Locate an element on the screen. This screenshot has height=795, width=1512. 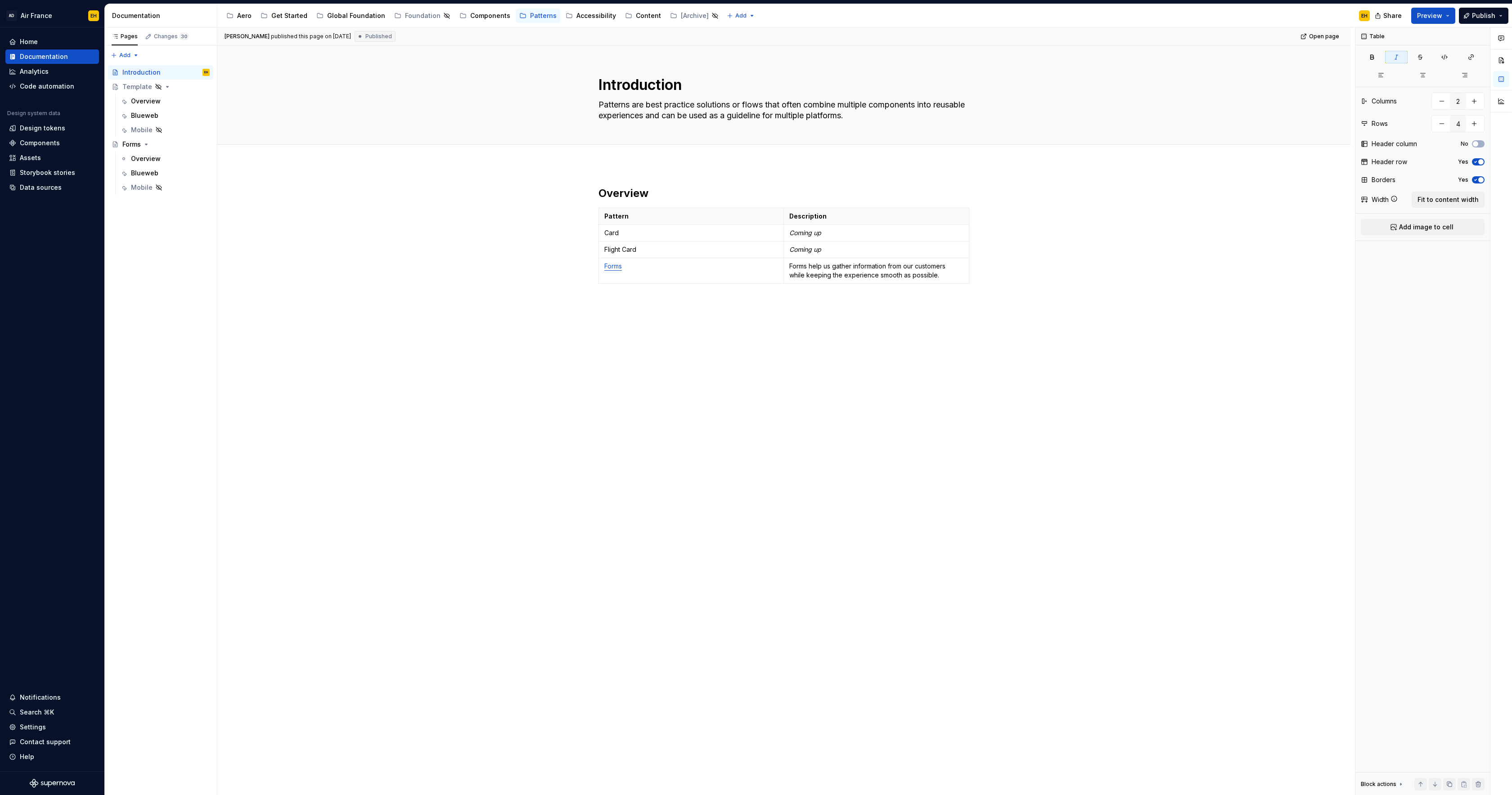
p: Forms help us gather information from our customers while keeping the experience smooth as possible. is located at coordinates (876, 270).